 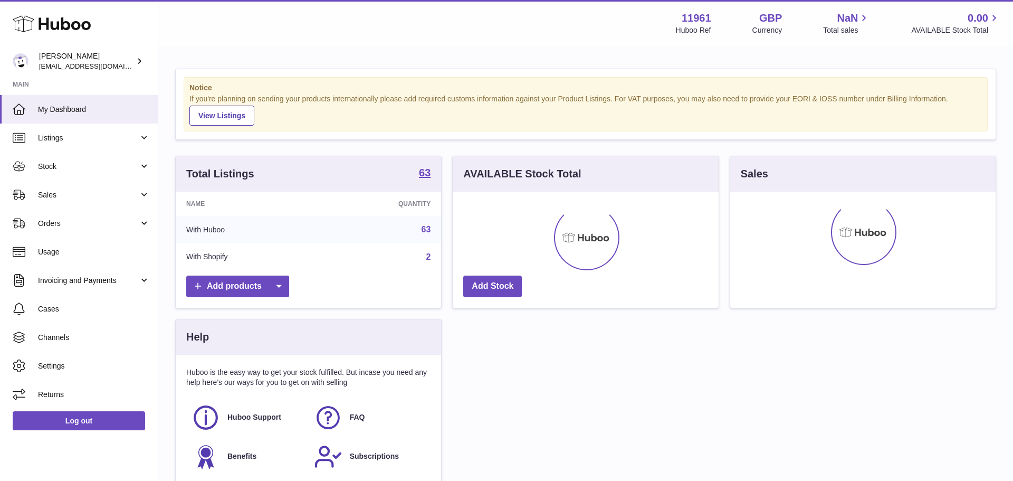 What do you see at coordinates (370, 457) in the screenshot?
I see `a: Subscriptions` at bounding box center [370, 457].